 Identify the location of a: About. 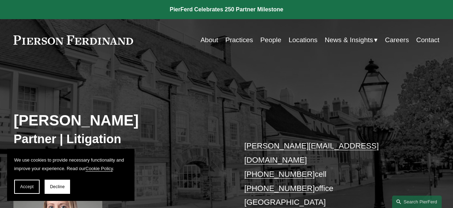
(209, 40).